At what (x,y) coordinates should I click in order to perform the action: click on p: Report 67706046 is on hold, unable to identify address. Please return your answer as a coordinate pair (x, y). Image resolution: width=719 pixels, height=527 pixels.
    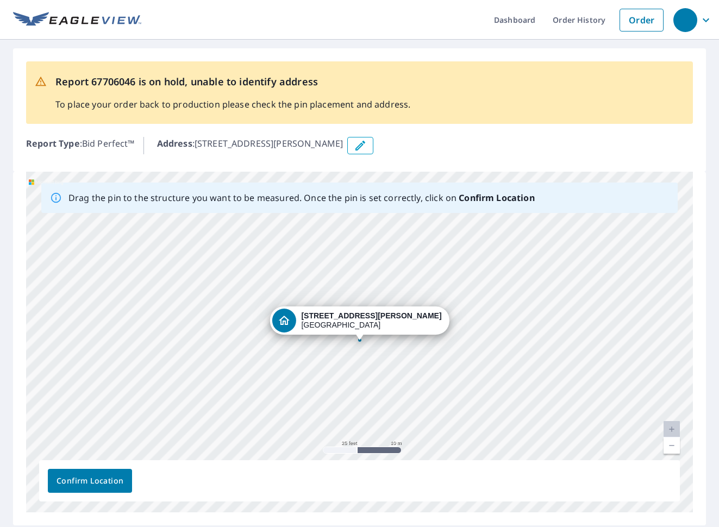
    Looking at the image, I should click on (233, 82).